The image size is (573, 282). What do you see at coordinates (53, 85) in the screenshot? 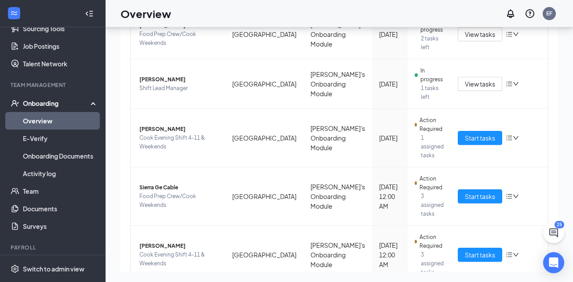
I see `div: Team Management` at bounding box center [53, 85].